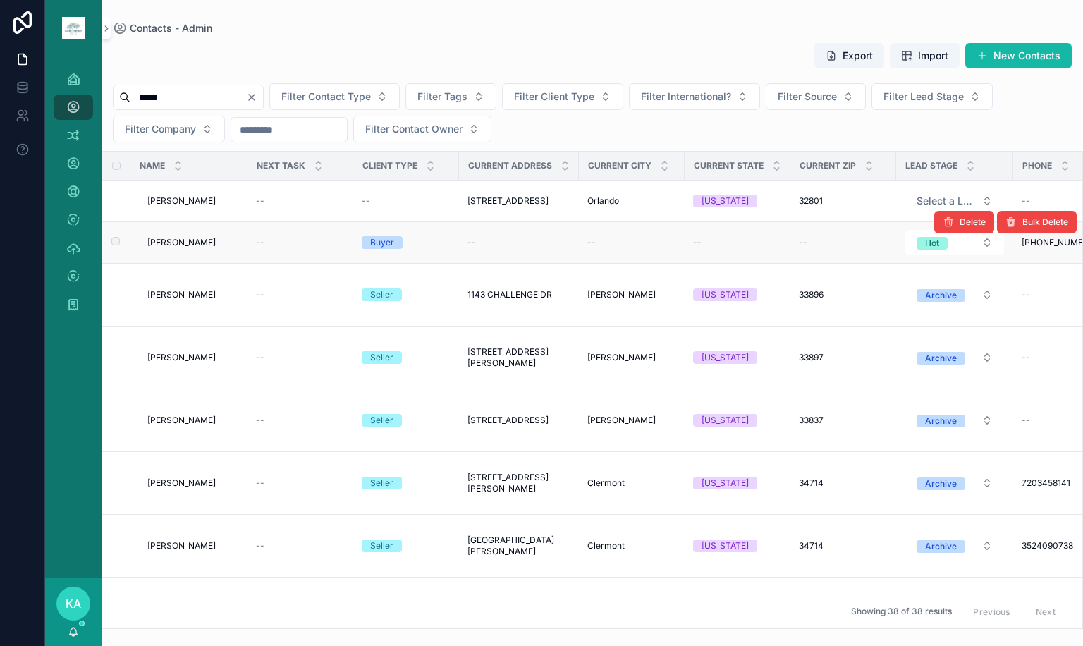 The image size is (1083, 646). I want to click on a: Buyer, so click(406, 243).